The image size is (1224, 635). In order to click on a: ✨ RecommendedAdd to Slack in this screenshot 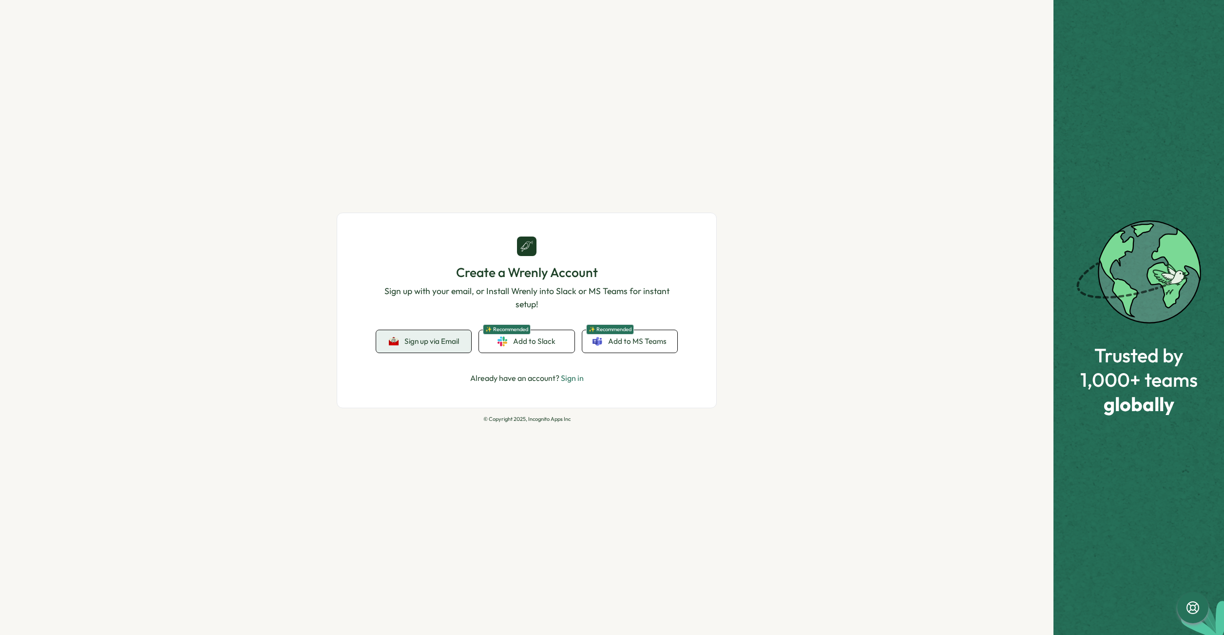, I will do `click(526, 341)`.